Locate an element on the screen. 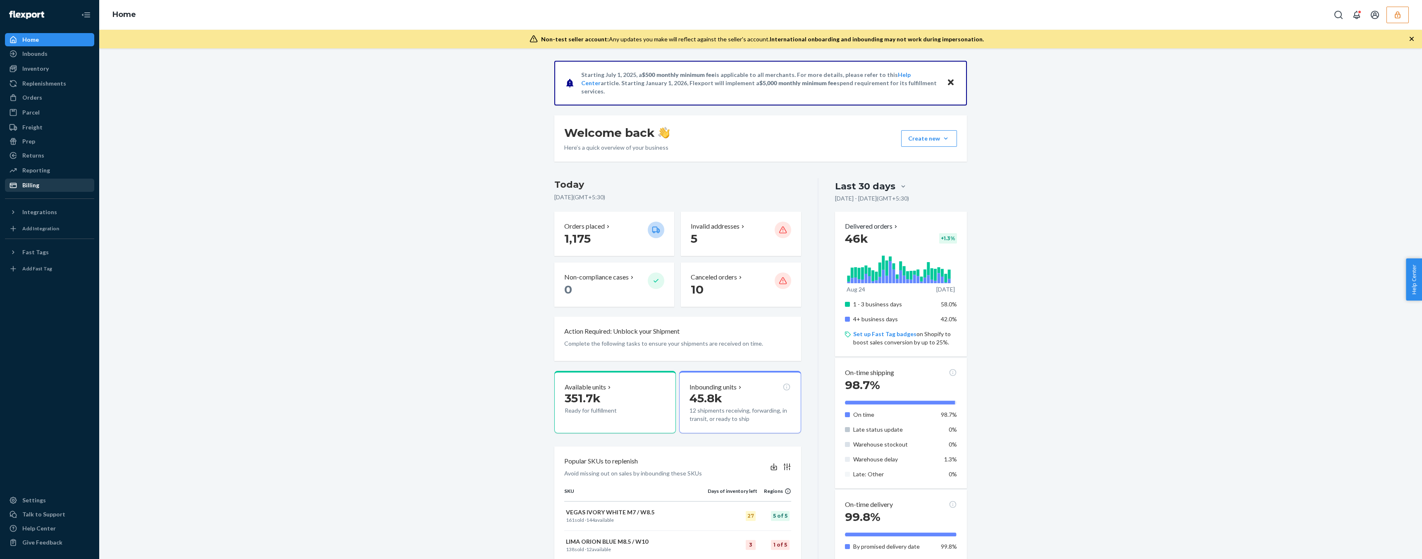 This screenshot has height=559, width=1422. a: Billing is located at coordinates (50, 185).